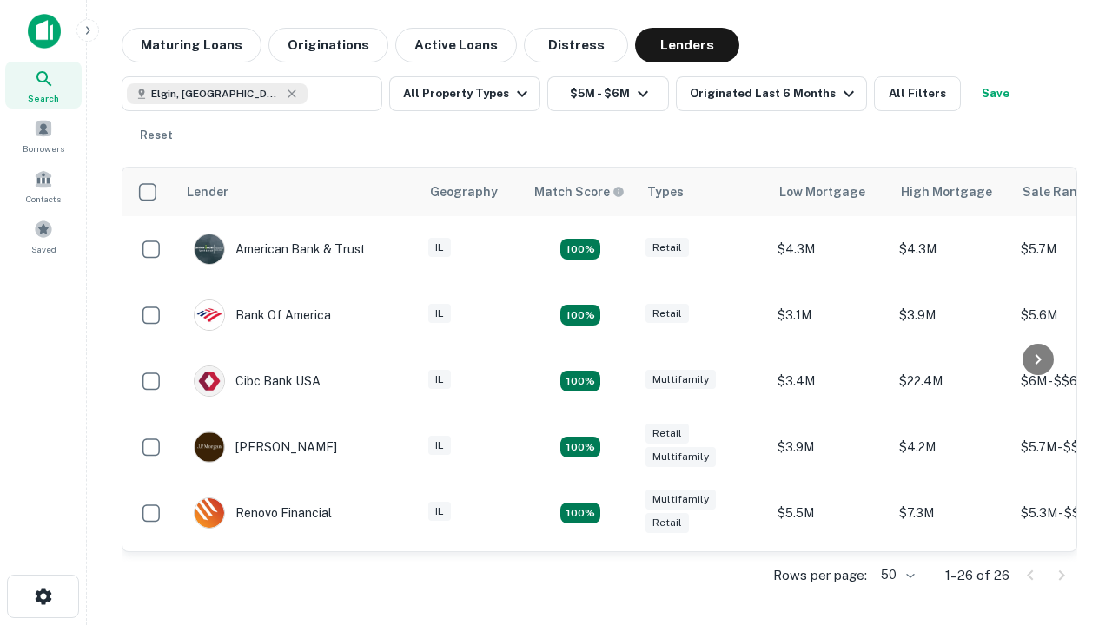 This screenshot has width=1112, height=625. Describe the element at coordinates (577, 192) in the screenshot. I see `h6: Match Score` at that location.